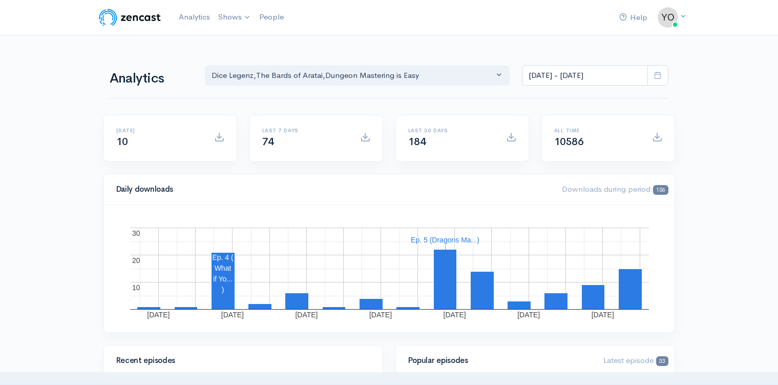  Describe the element at coordinates (151, 78) in the screenshot. I see `h1: Analytics` at that location.